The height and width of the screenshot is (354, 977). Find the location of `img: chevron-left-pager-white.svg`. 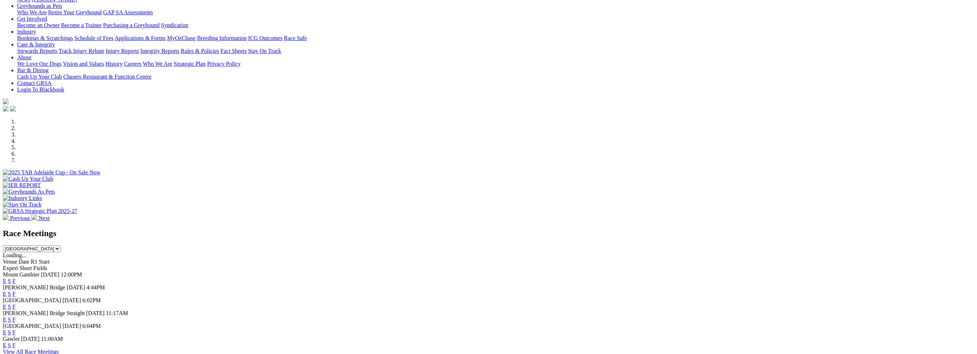

img: chevron-left-pager-white.svg is located at coordinates (6, 217).